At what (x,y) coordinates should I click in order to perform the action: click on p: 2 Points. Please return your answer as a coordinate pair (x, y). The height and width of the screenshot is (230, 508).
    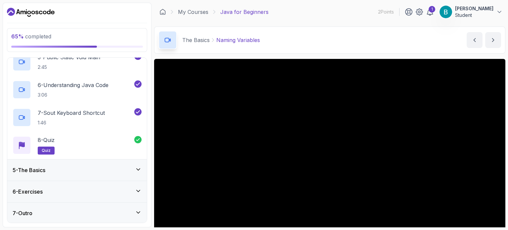
    Looking at the image, I should click on (386, 12).